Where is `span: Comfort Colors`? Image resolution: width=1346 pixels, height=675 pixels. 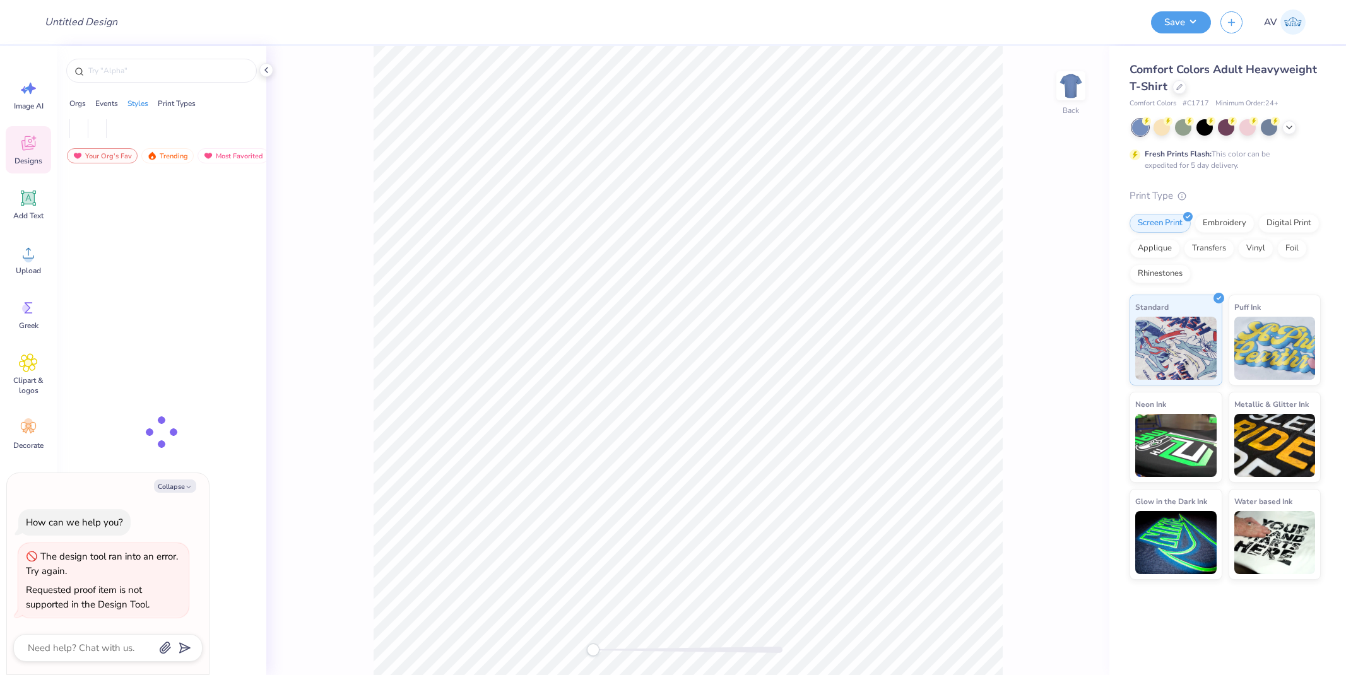
span: Comfort Colors is located at coordinates (1153, 104).